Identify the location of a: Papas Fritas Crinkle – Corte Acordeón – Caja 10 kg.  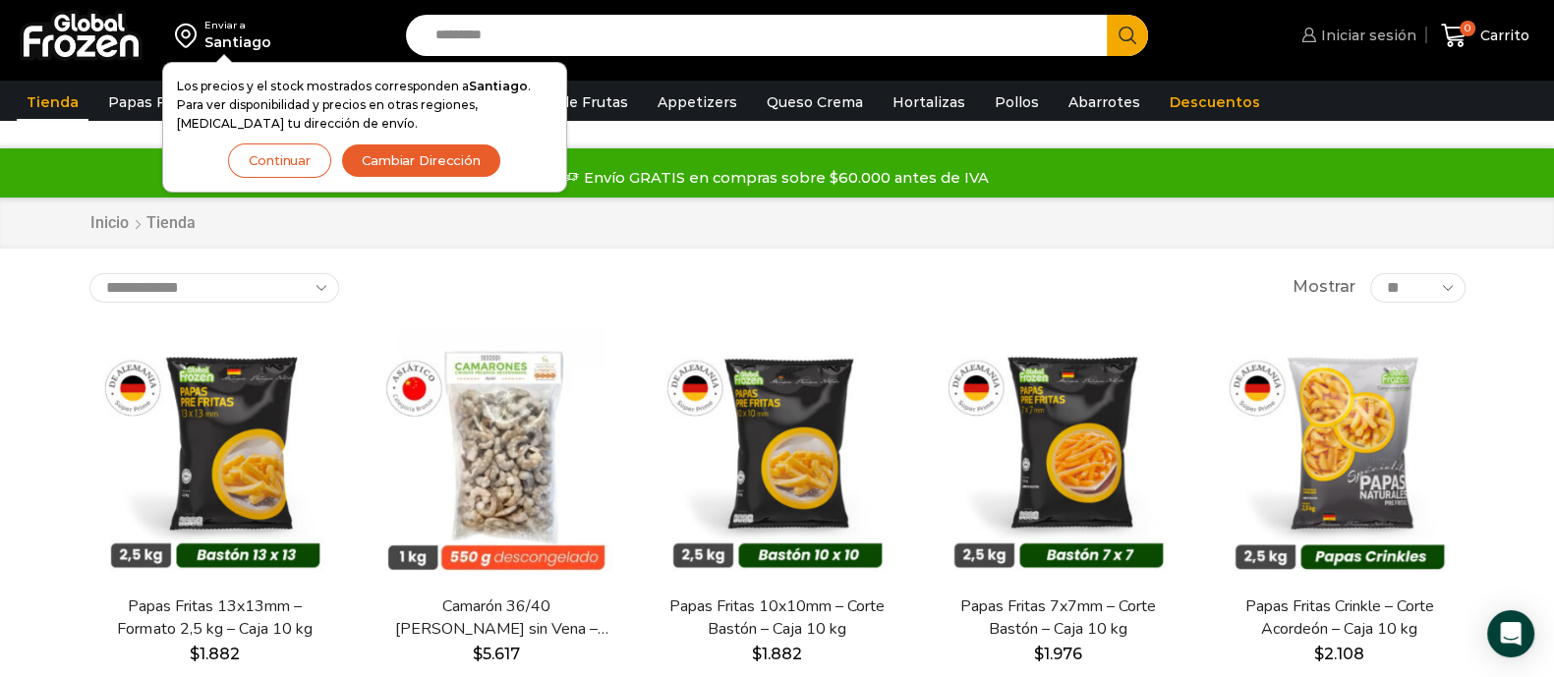
(1339, 618).